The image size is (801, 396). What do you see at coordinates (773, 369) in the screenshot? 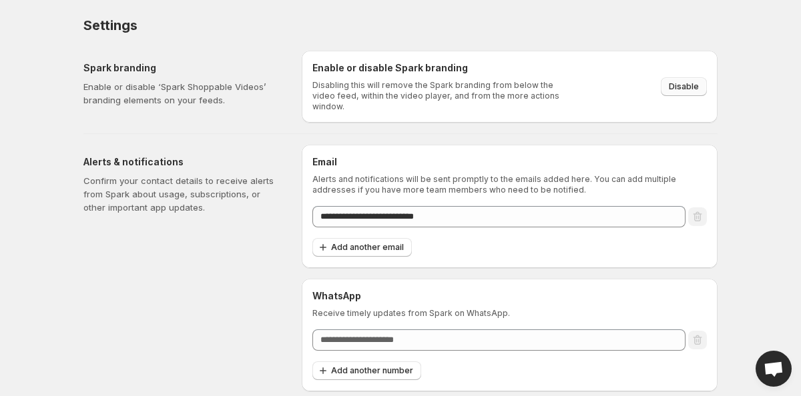
I see `a: Open chat` at bounding box center [773, 369].